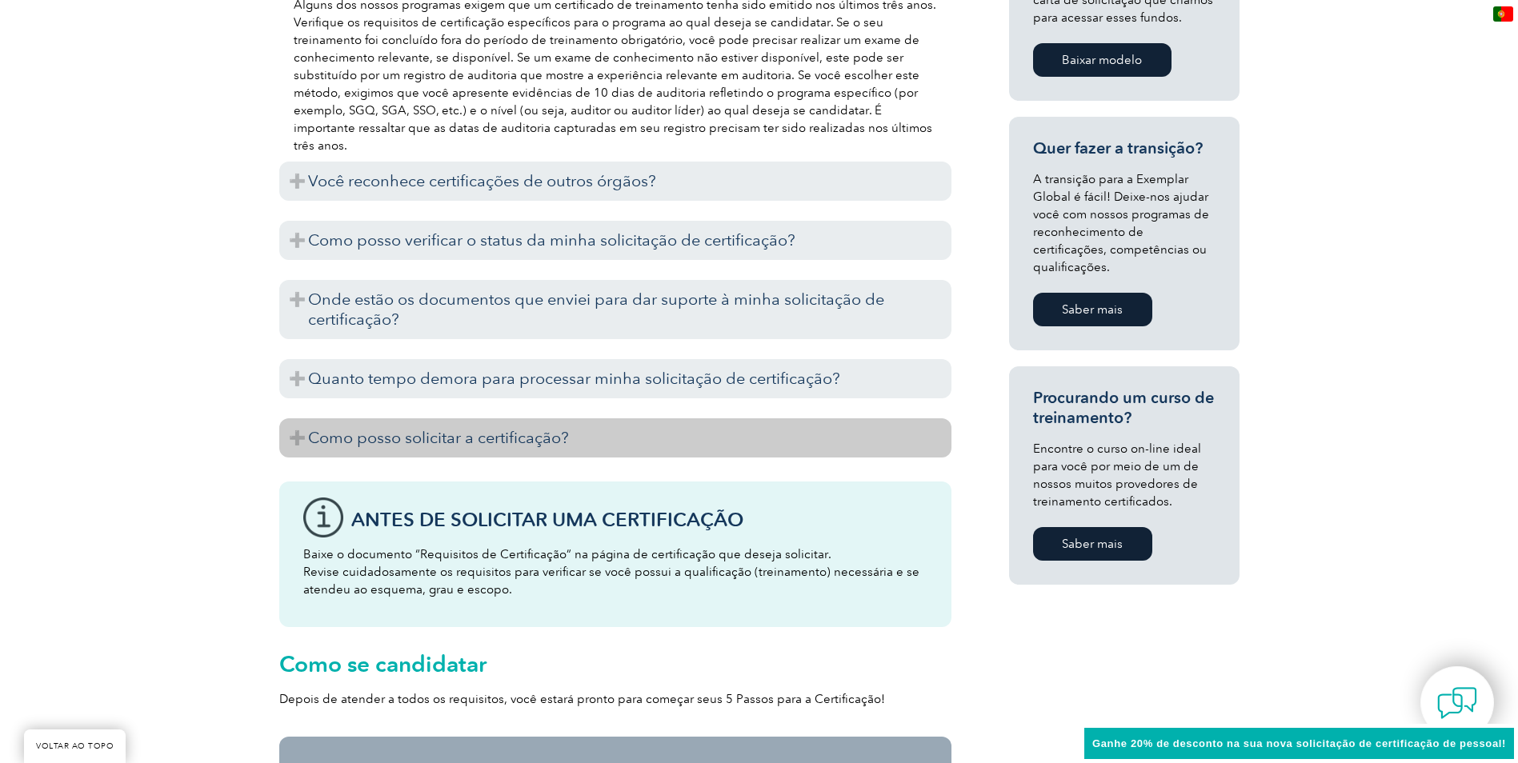 Image resolution: width=1518 pixels, height=763 pixels. I want to click on img: en, so click(1503, 14).